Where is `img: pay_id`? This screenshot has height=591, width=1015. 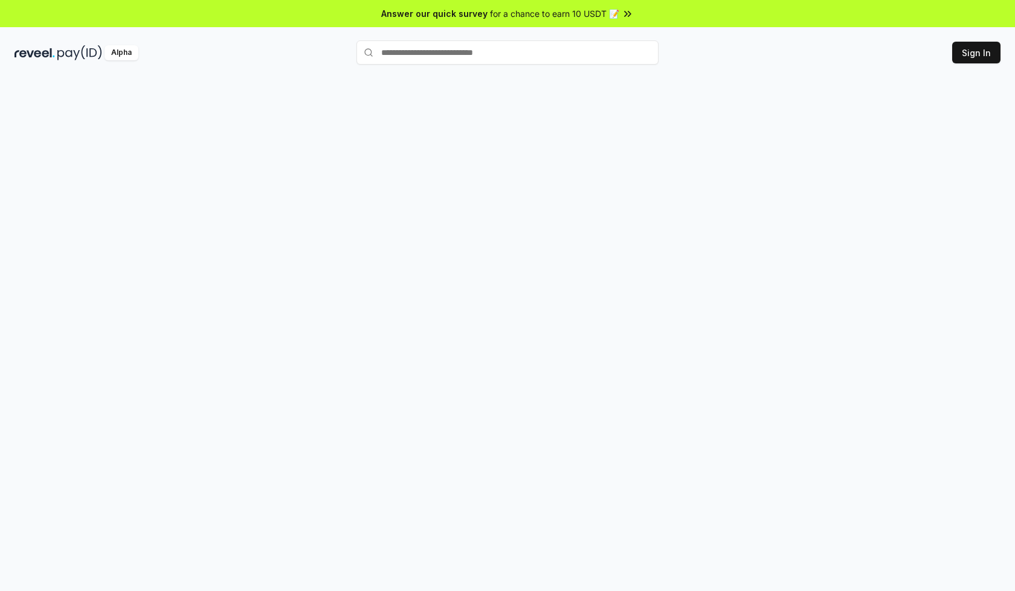
img: pay_id is located at coordinates (80, 53).